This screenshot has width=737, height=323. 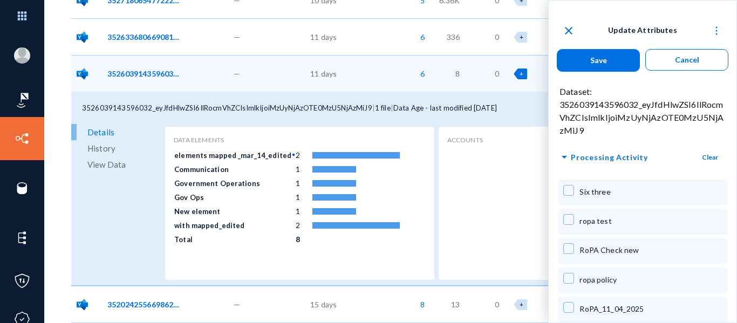 What do you see at coordinates (22, 188) in the screenshot?
I see `img: icon-sources.svg` at bounding box center [22, 188].